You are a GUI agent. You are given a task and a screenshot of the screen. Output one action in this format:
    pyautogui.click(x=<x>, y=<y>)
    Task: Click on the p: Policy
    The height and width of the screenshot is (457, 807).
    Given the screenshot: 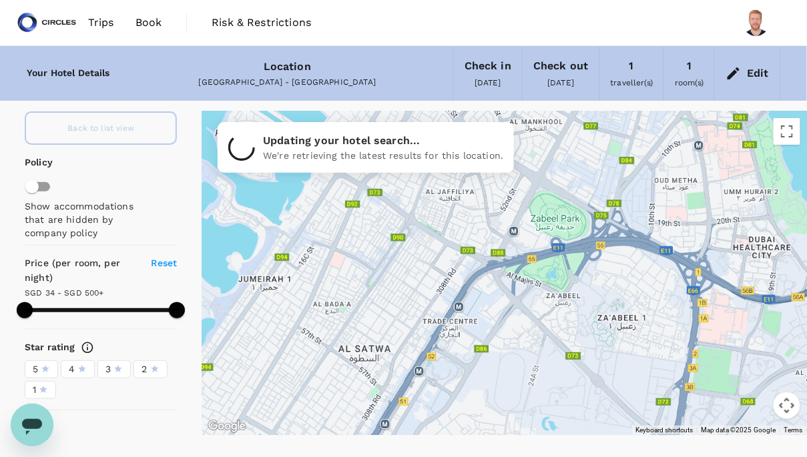 What is the action you would take?
    pyautogui.click(x=29, y=162)
    